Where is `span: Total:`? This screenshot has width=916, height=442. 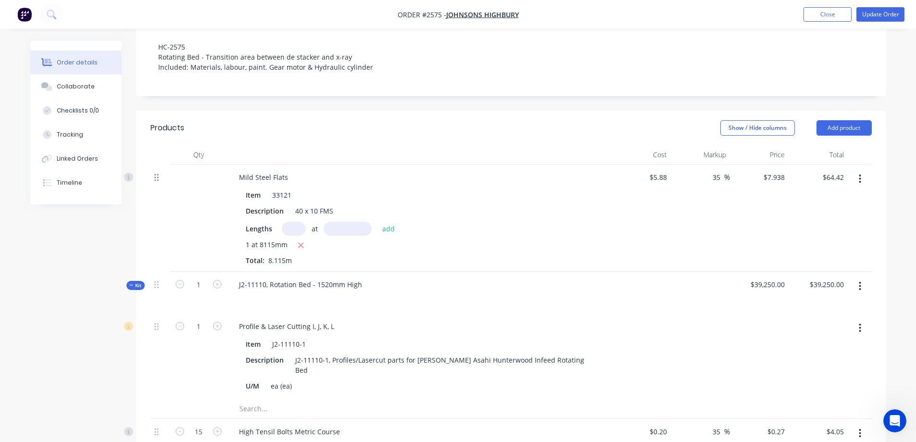
span: Total: is located at coordinates (255, 260).